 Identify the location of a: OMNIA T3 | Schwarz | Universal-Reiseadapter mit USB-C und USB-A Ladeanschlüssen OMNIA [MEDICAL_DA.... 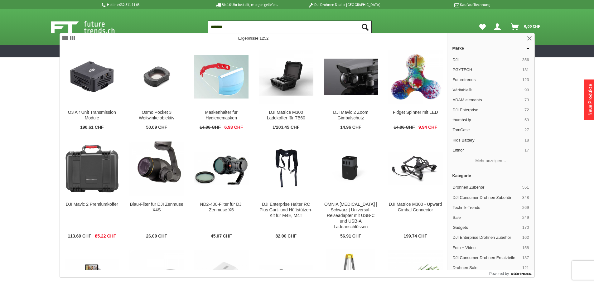
(351, 190).